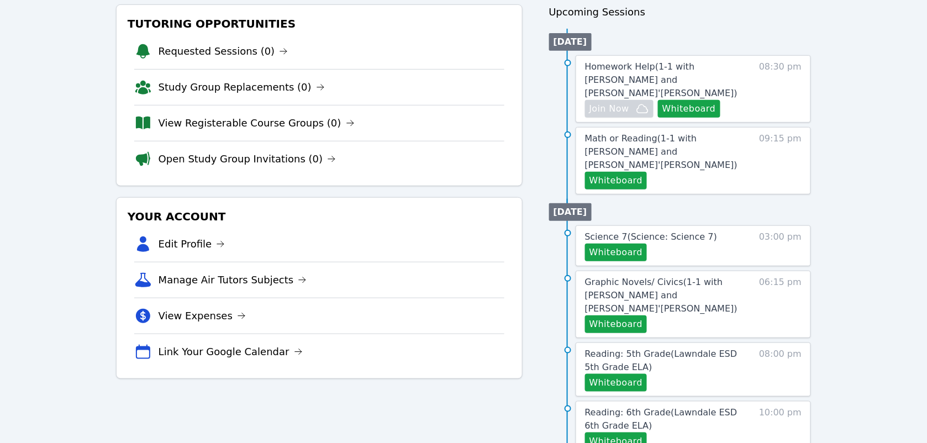  Describe the element at coordinates (319, 24) in the screenshot. I see `h3: Tutoring Opportunities` at that location.